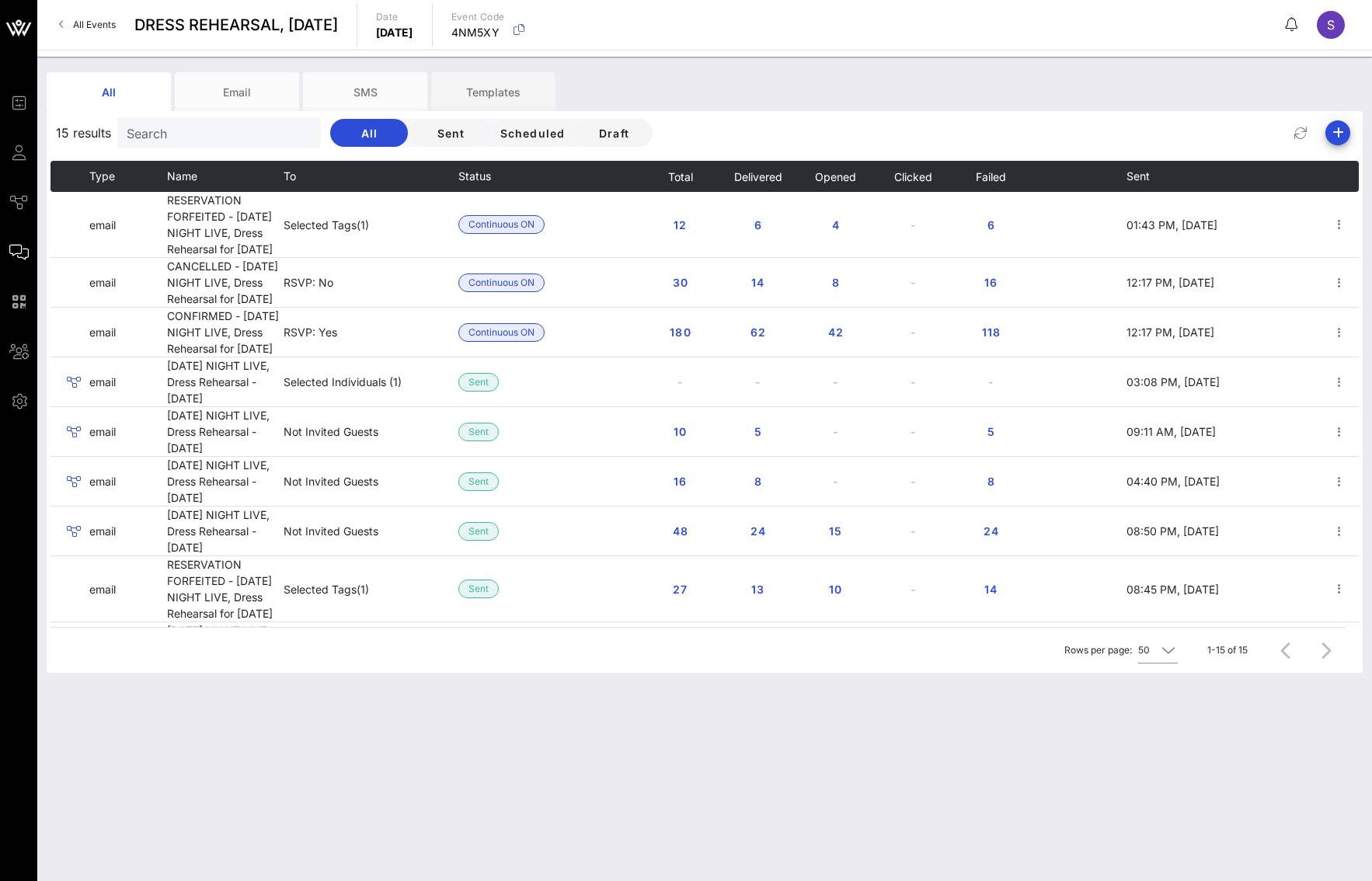 The image size is (1372, 881). I want to click on button: Failed, so click(990, 176).